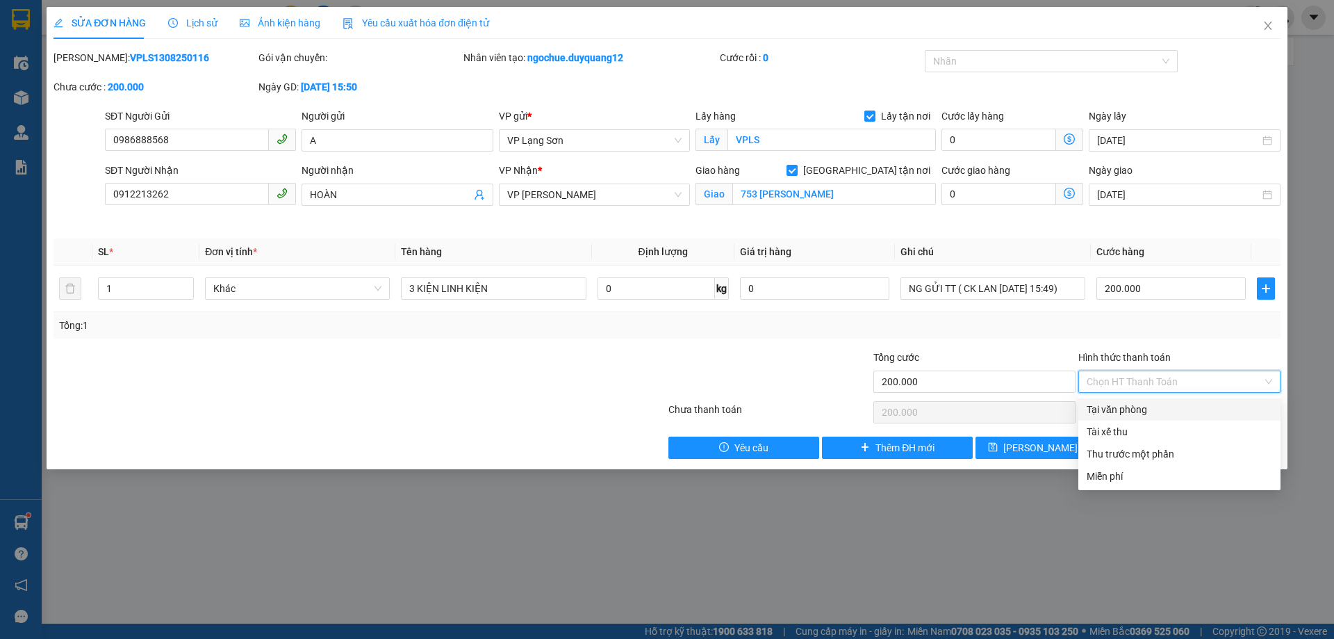 The image size is (1334, 639). I want to click on span: Đơn vị tính, so click(231, 252).